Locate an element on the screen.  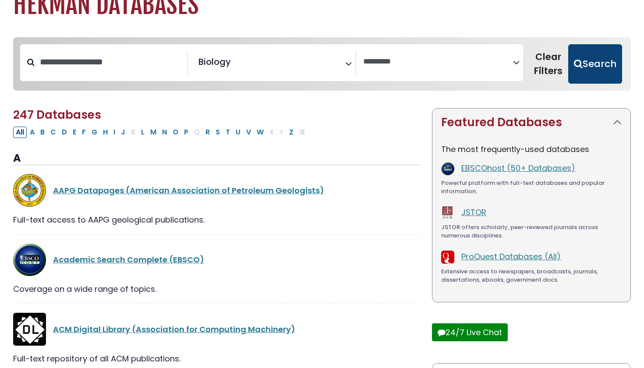
button: Filter Results A is located at coordinates (32, 132).